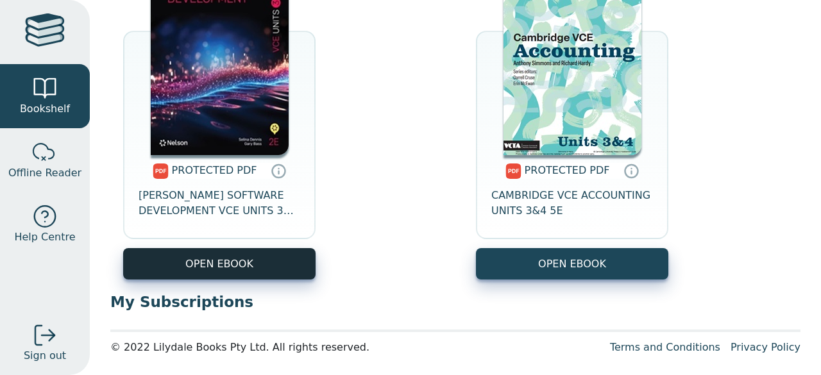 The image size is (821, 375). What do you see at coordinates (44, 237) in the screenshot?
I see `span: Help Centre` at bounding box center [44, 237].